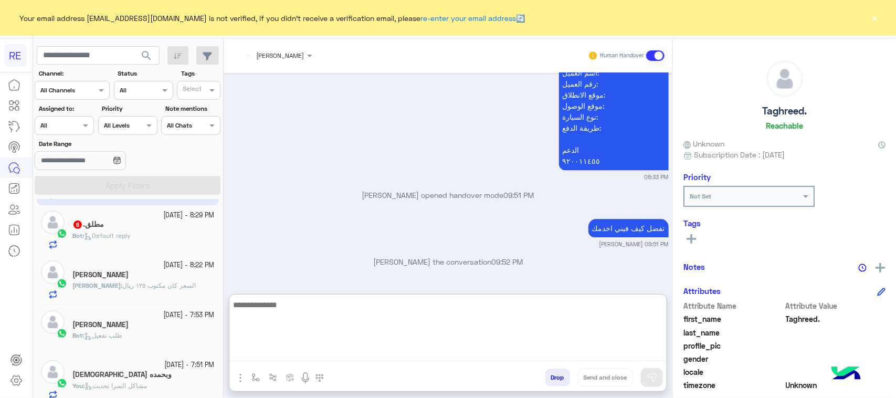  What do you see at coordinates (78, 385) in the screenshot?
I see `span: You` at bounding box center [78, 385].